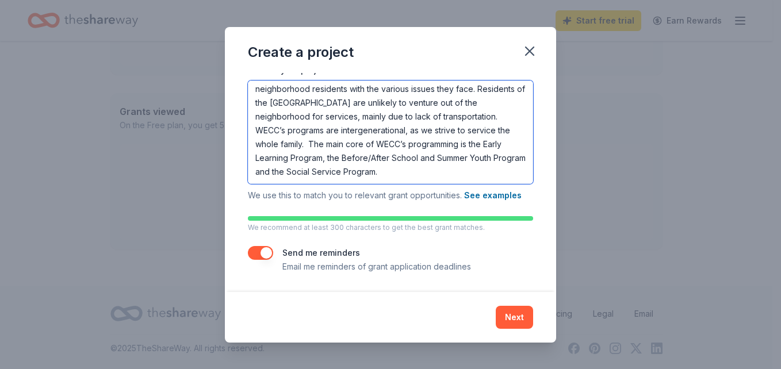 This screenshot has width=781, height=369. Describe the element at coordinates (493, 195) in the screenshot. I see `button: See examples` at that location.